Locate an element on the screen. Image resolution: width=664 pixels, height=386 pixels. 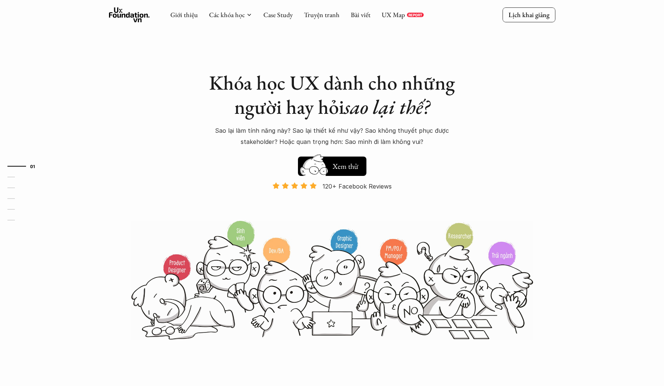
p: 120+ Facebook Reviews is located at coordinates (357, 186).